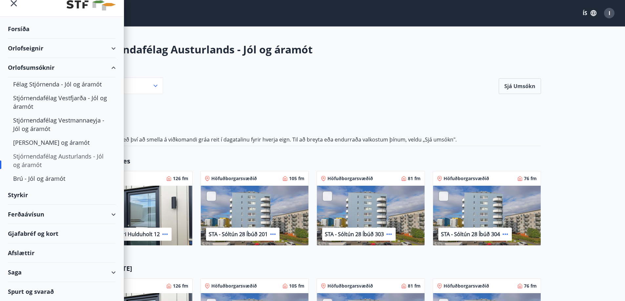 This screenshot has width=625, height=301. Describe the element at coordinates (62, 253) in the screenshot. I see `div: Afslættir` at that location.